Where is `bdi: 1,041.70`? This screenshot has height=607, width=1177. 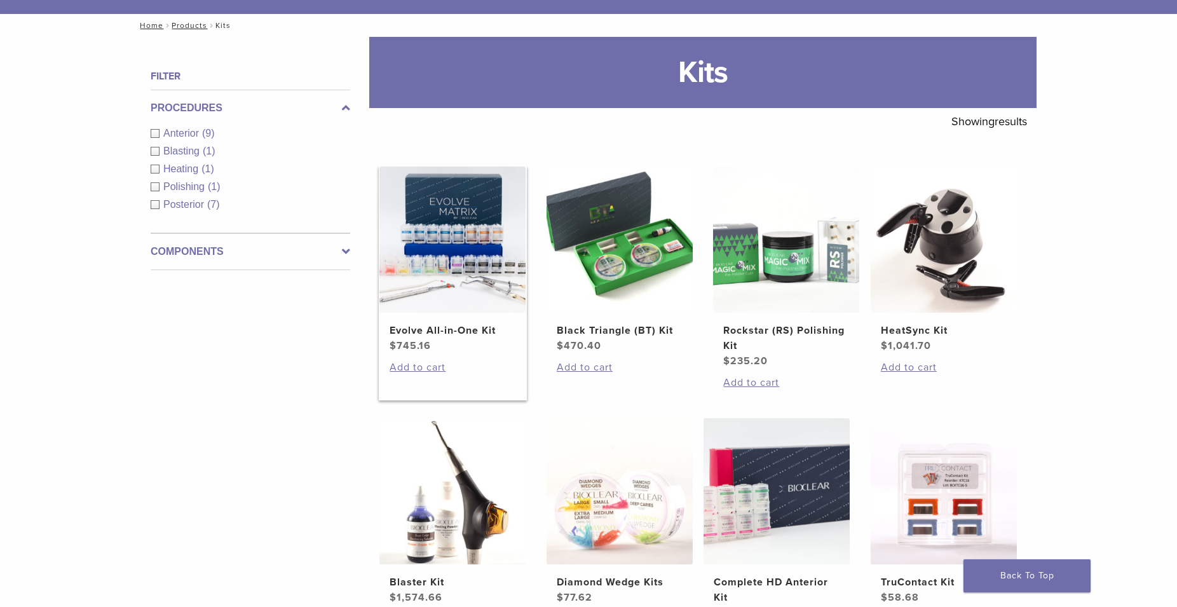 bdi: 1,041.70 is located at coordinates (905, 346).